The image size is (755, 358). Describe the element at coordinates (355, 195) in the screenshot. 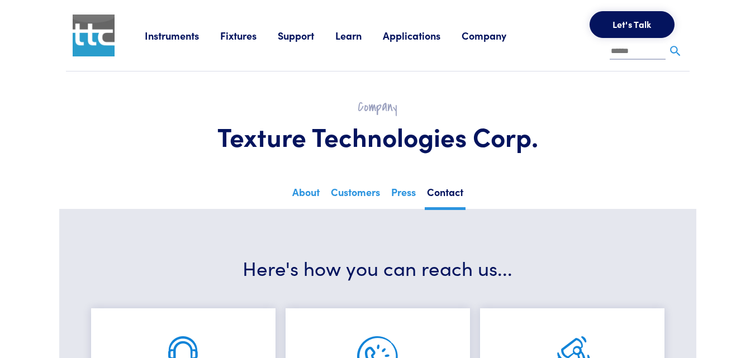

I see `a: Customers` at that location.